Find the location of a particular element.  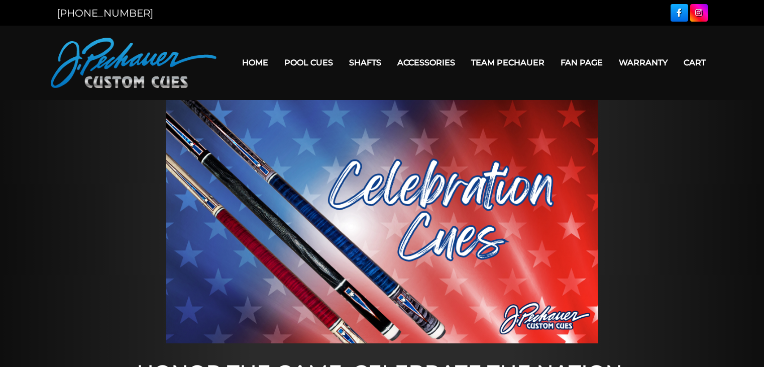

a: Shafts is located at coordinates (365, 62).